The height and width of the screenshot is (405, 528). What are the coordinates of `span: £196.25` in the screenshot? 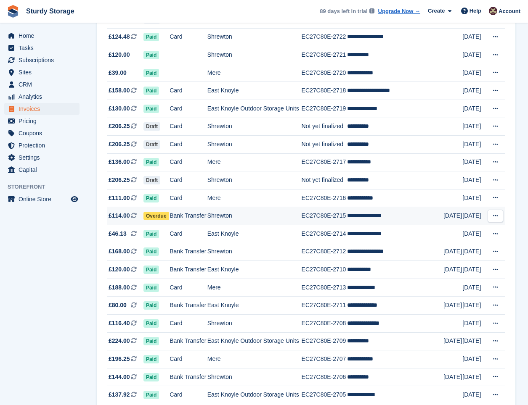 It's located at (119, 359).